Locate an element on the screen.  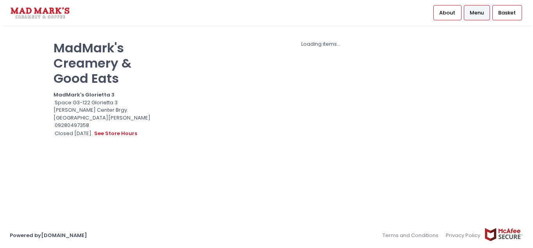
a: About is located at coordinates (447, 13).